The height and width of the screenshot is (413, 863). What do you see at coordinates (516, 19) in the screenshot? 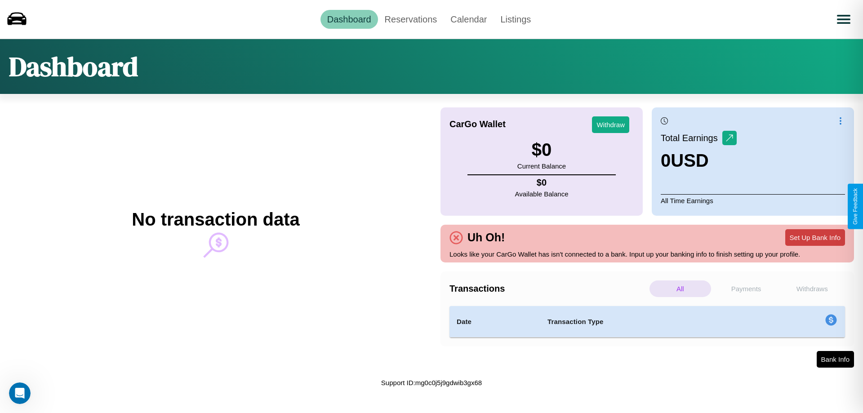
I see `a: Listings` at bounding box center [516, 19].